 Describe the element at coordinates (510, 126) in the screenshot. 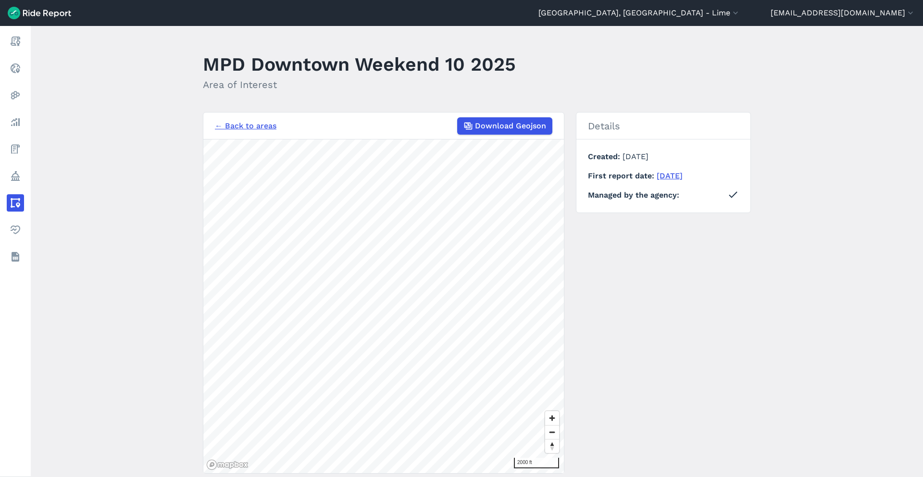

I see `span: Download Geojson` at that location.